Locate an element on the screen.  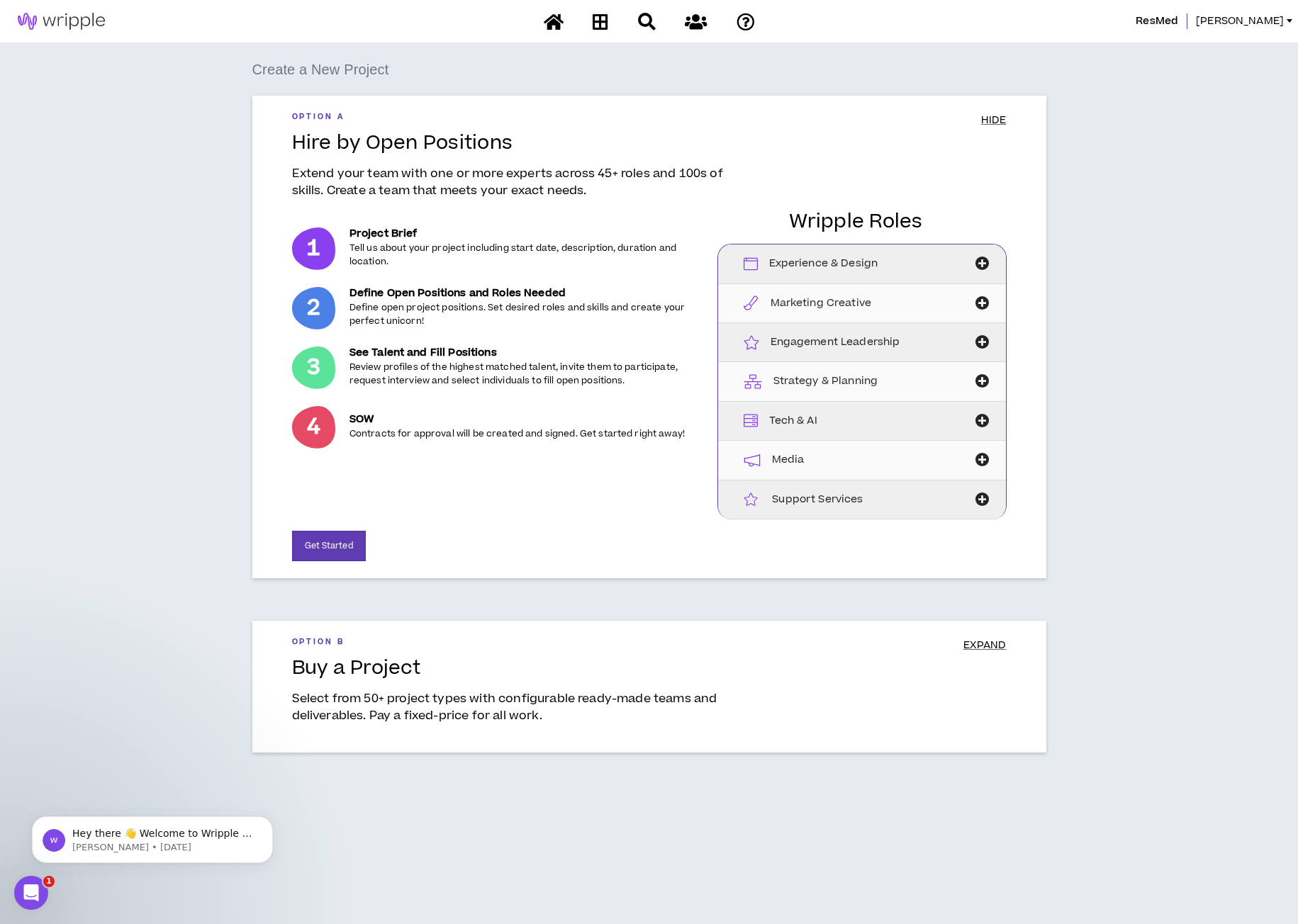
h5: Option B is located at coordinates (318, 642).